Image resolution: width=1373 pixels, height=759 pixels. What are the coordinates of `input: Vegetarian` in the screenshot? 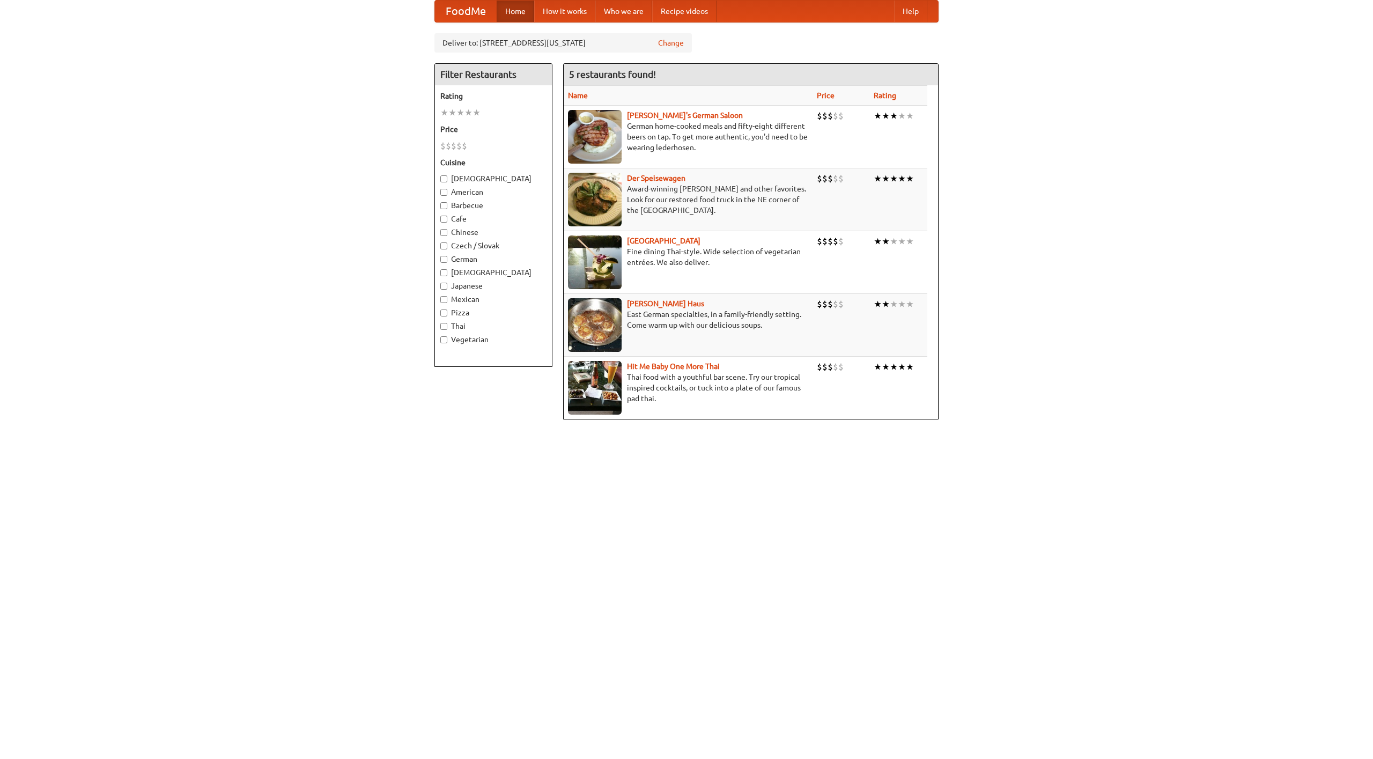 It's located at (443, 339).